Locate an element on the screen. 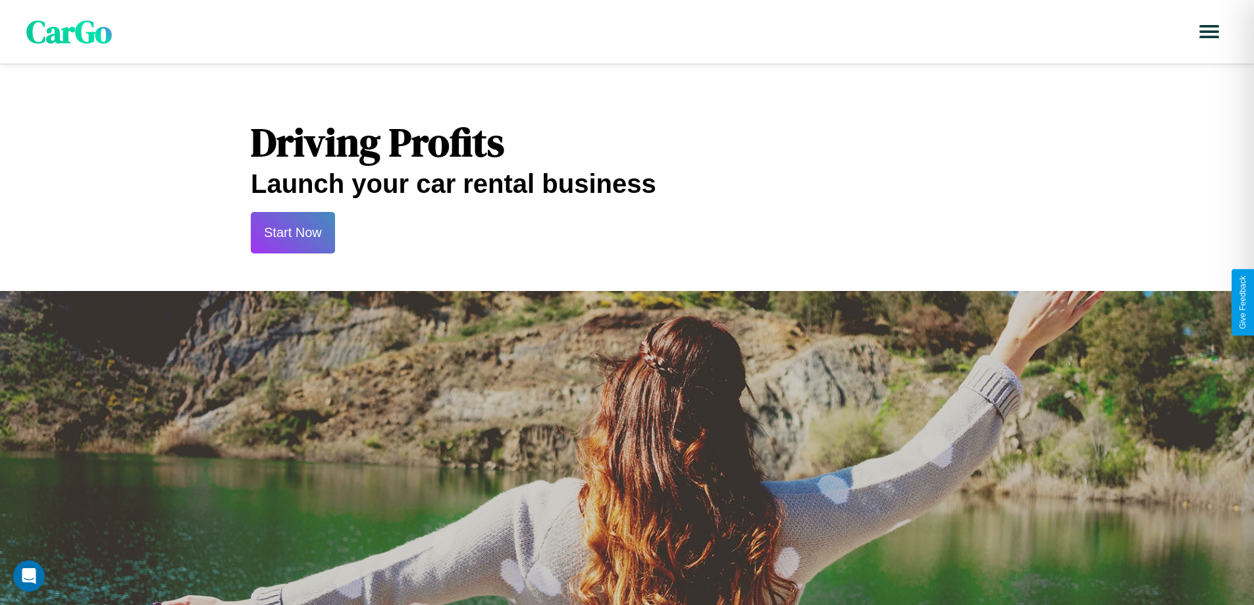 The width and height of the screenshot is (1254, 605). button: Start Now is located at coordinates (293, 232).